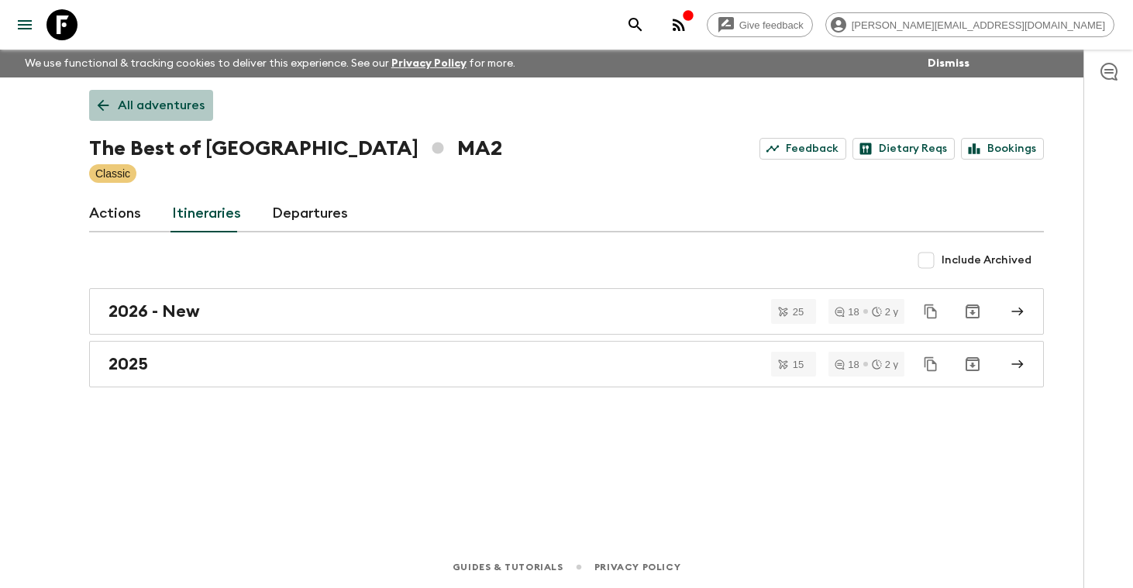 Image resolution: width=1133 pixels, height=588 pixels. Describe the element at coordinates (803, 149) in the screenshot. I see `a: Feedback` at that location.